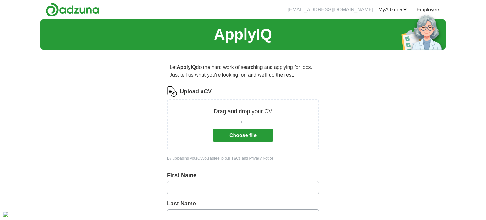 The image size is (486, 220). What do you see at coordinates (243, 71) in the screenshot?
I see `p: Let do the hard work of searching and applying for jobs. Just tell us what you're looking for, an...` at bounding box center [243, 71].